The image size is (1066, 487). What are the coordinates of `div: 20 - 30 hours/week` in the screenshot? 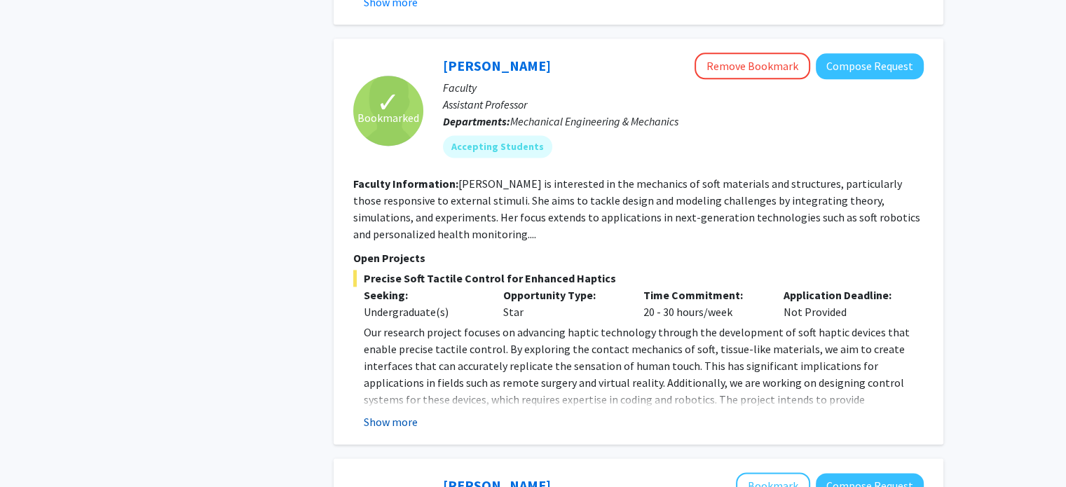 It's located at (703, 303).